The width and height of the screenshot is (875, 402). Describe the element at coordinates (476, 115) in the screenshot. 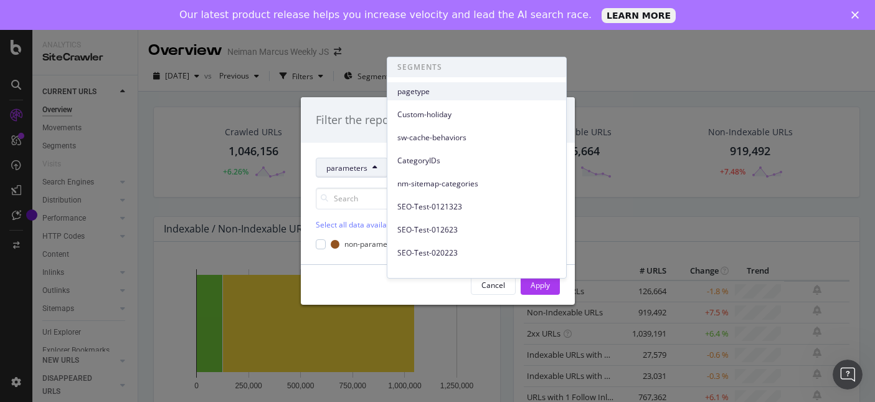

I see `span: Custom-holiday` at that location.